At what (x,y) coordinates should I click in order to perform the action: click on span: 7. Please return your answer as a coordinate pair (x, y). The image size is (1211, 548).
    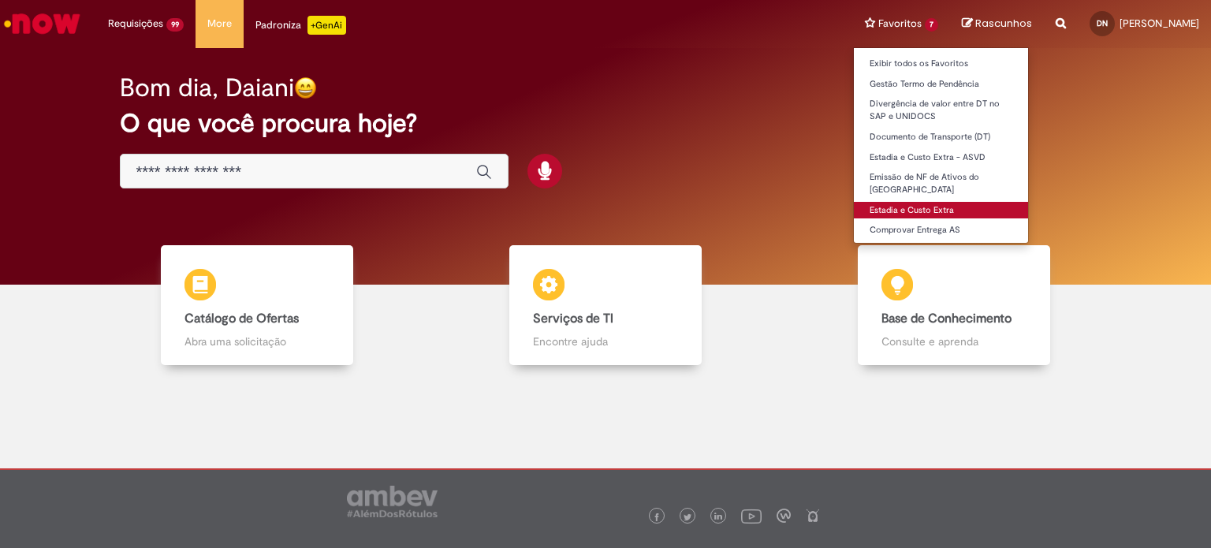
    Looking at the image, I should click on (931, 24).